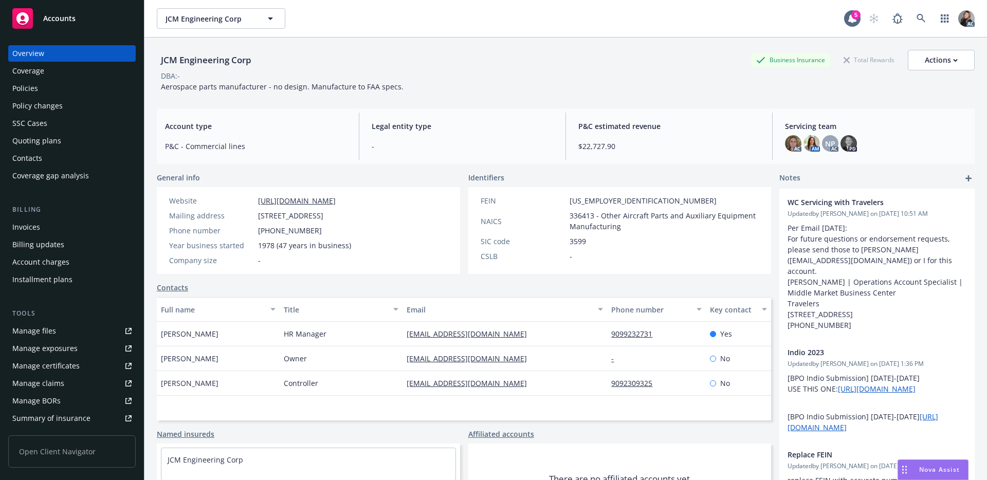  What do you see at coordinates (282, 86) in the screenshot?
I see `span: Aerospace parts manufacturer - no design. Manufacture to FAA specs.` at bounding box center [282, 86].